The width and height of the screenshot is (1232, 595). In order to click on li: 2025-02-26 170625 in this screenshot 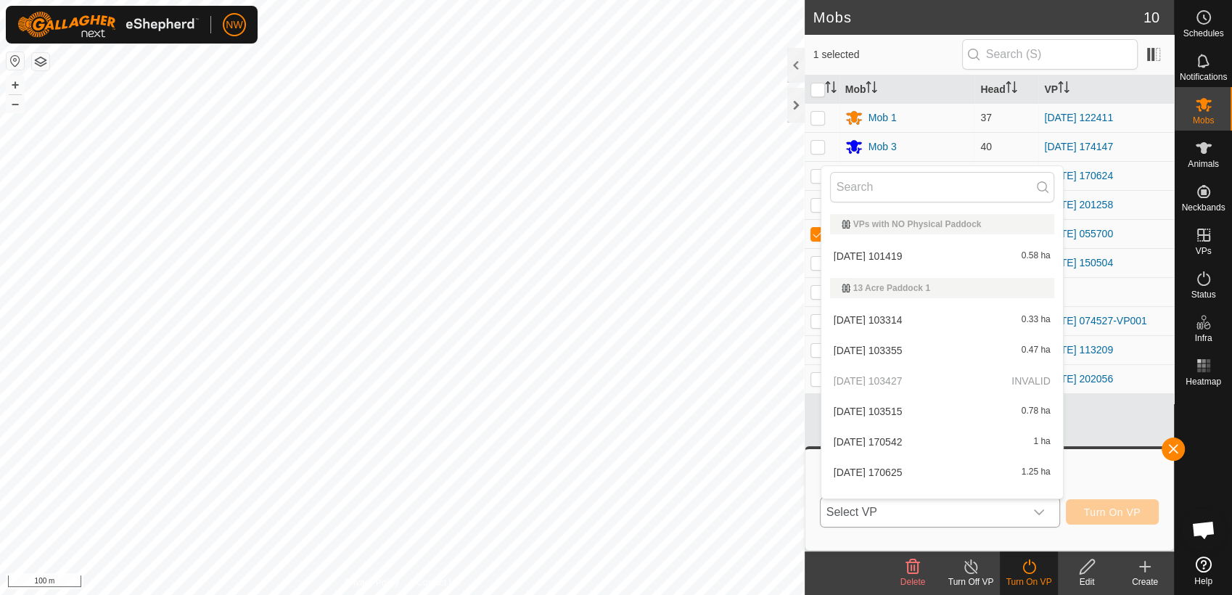, I will do `click(942, 473)`.